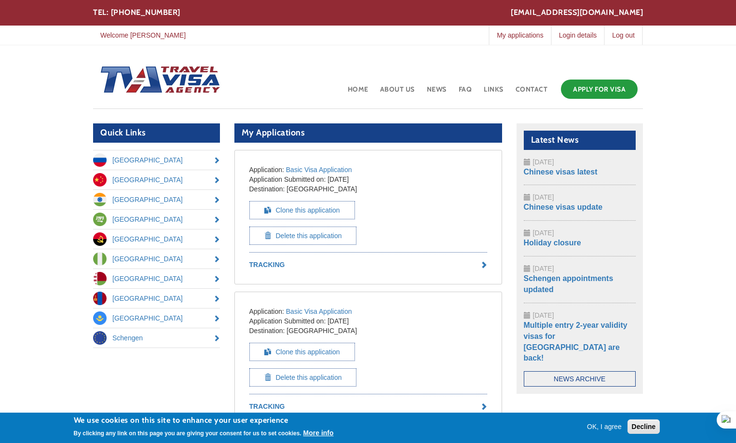  What do you see at coordinates (622, 35) in the screenshot?
I see `a: Log out` at bounding box center [622, 35].